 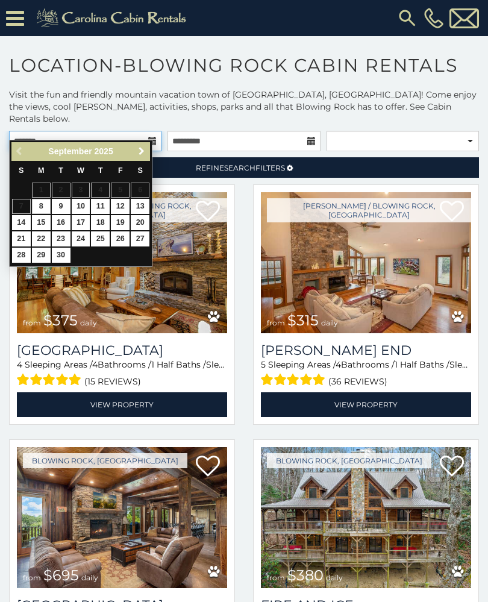 I want to click on a: 26, so click(x=120, y=239).